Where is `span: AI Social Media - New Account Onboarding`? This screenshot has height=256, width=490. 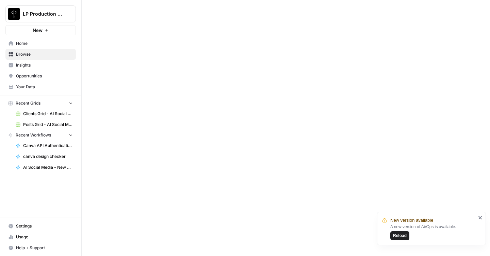 span: AI Social Media - New Account Onboarding is located at coordinates (48, 168).